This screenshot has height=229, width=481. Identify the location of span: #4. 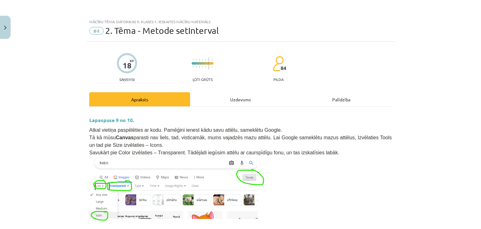
(97, 31).